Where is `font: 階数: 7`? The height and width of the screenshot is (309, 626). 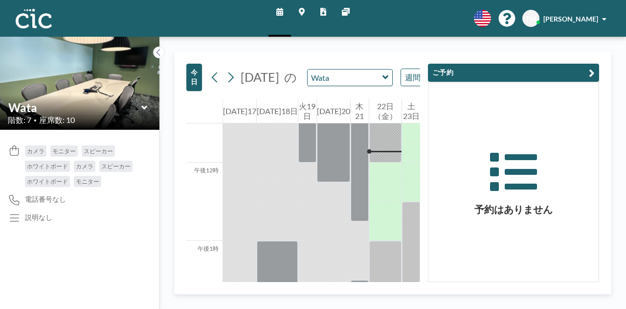
font: 階数: 7 is located at coordinates (20, 119).